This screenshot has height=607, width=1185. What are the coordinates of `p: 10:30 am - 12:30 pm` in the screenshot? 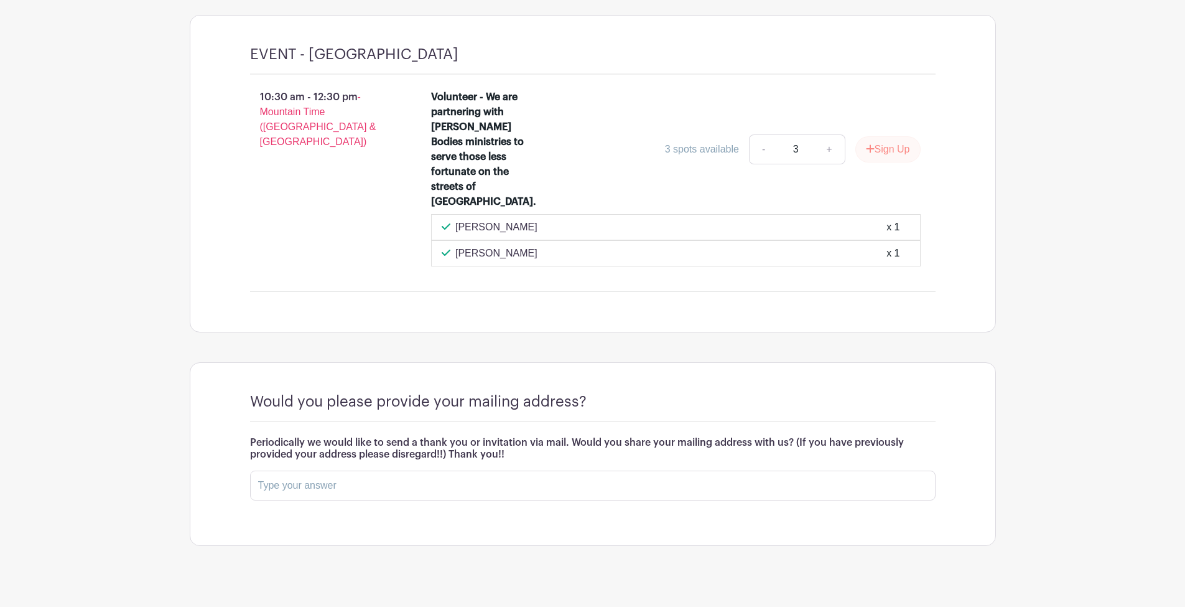 It's located at (321, 119).